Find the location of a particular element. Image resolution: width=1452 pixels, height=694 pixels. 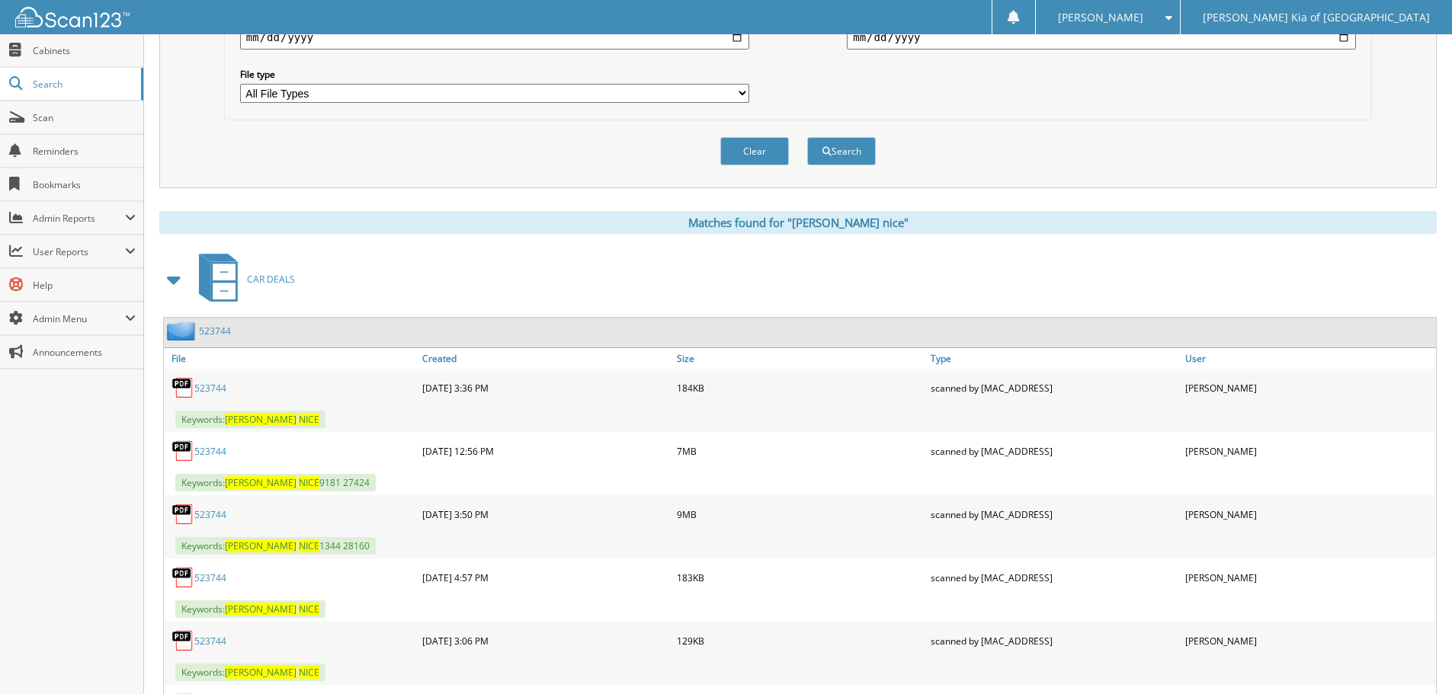

span: Bookmarks is located at coordinates (84, 184).